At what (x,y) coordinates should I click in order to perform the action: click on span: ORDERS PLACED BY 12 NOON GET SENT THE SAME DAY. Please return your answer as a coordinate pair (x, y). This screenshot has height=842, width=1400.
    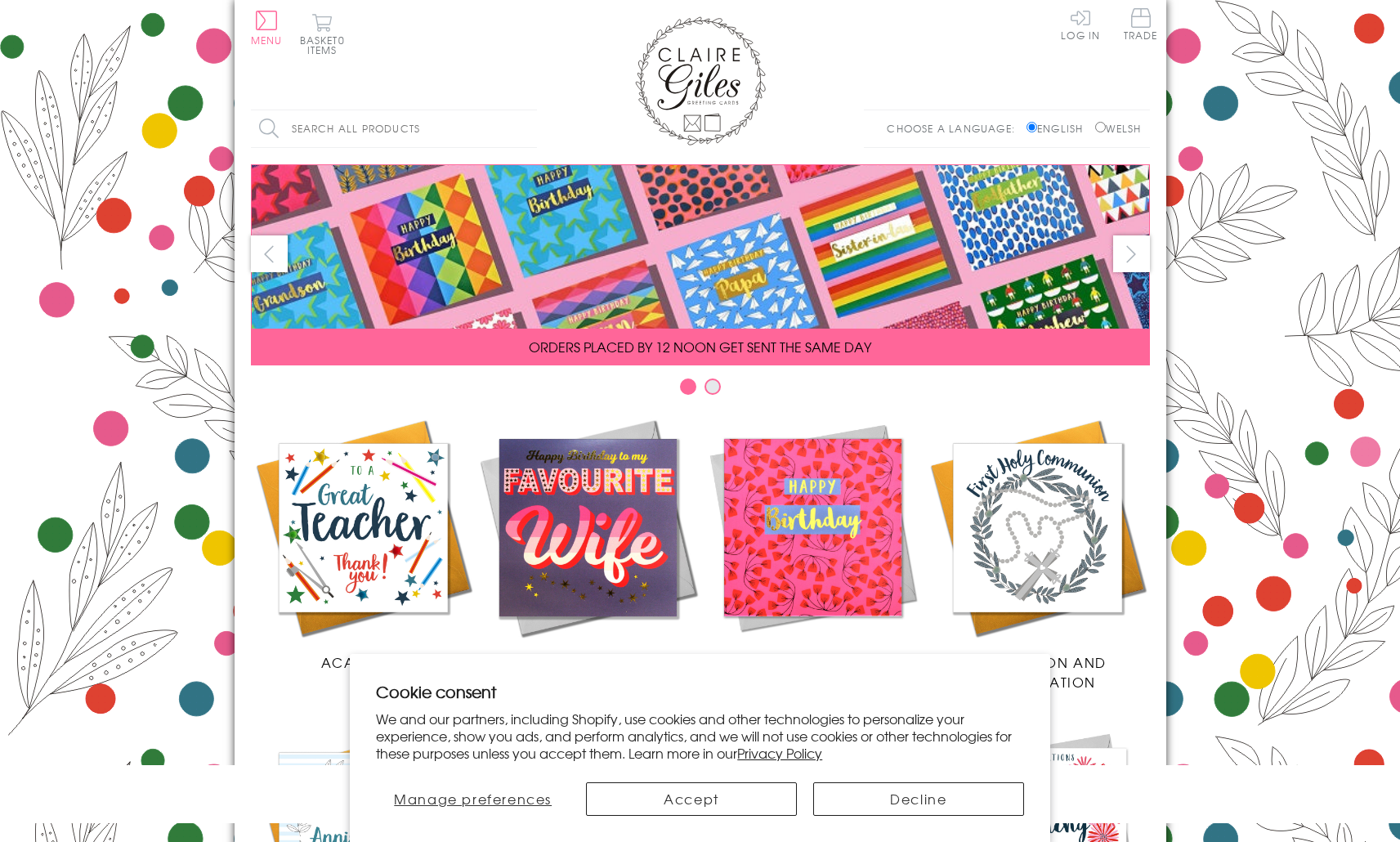
    Looking at the image, I should click on (700, 347).